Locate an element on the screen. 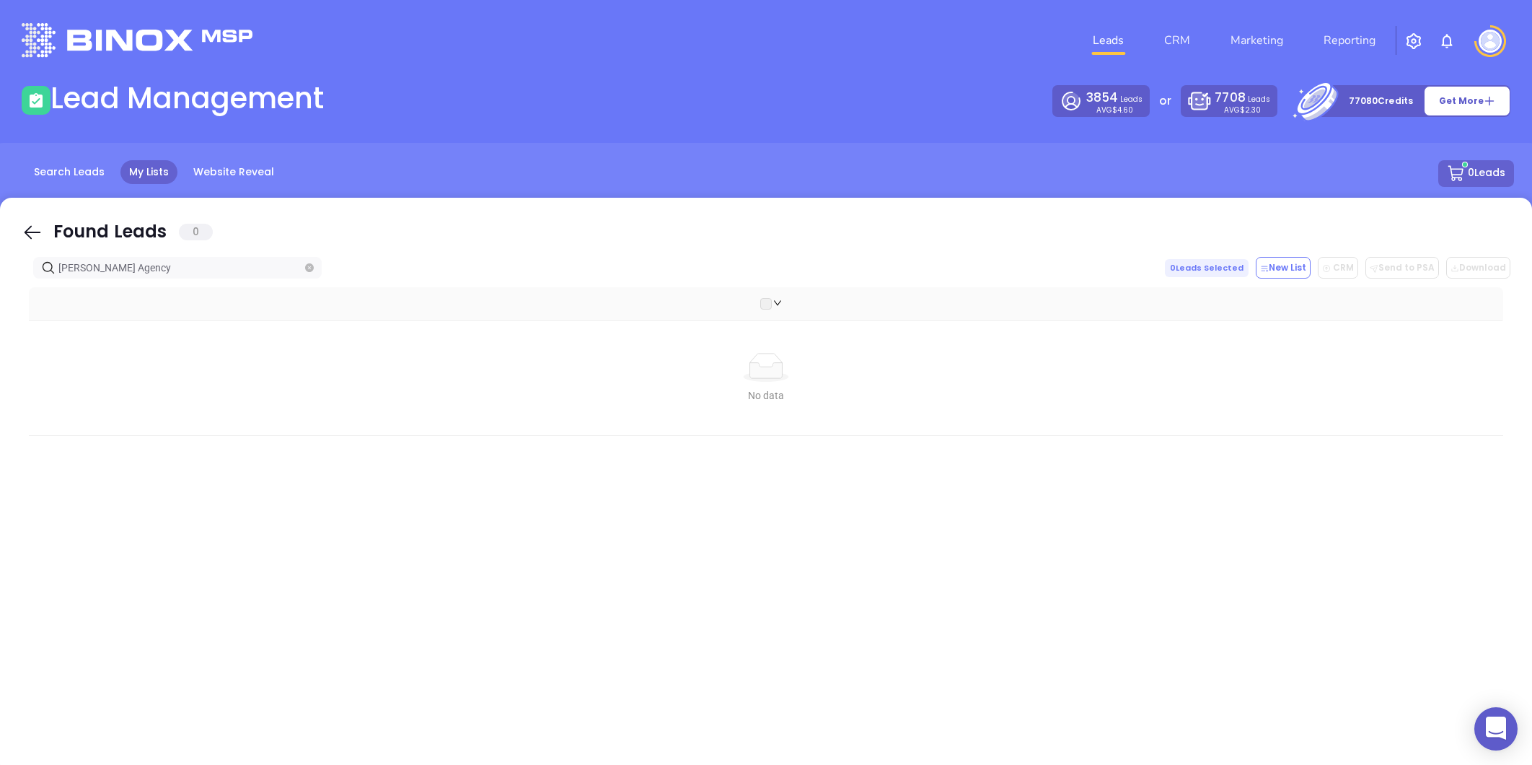  button: CRM is located at coordinates (1338, 268).